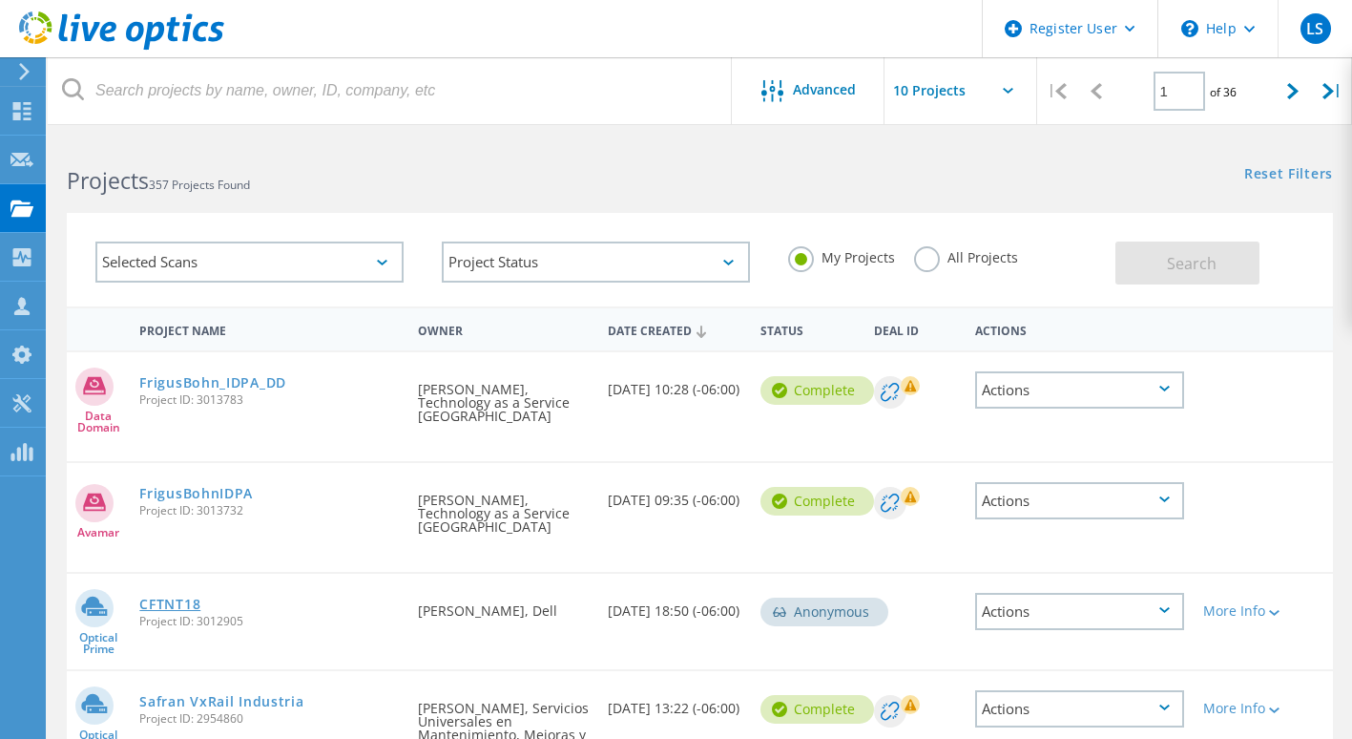  Describe the element at coordinates (170, 604) in the screenshot. I see `a: CFTNT18` at that location.